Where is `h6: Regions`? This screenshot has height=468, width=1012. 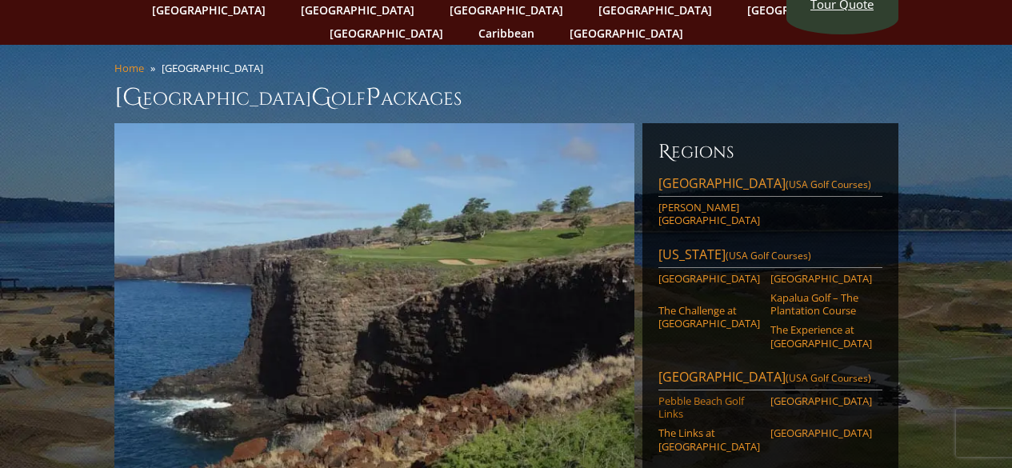
h6: Regions is located at coordinates (770, 152).